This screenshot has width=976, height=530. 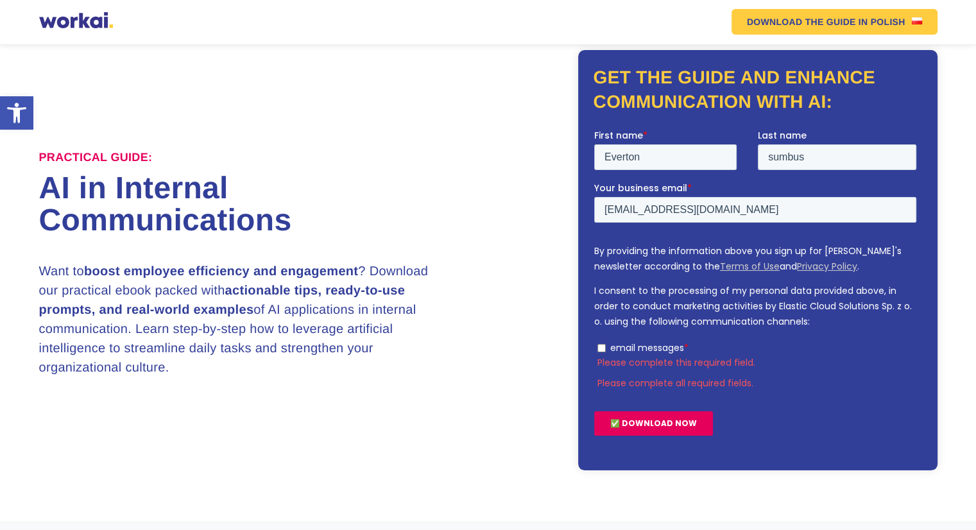 I want to click on p: email messages, so click(x=53, y=219).